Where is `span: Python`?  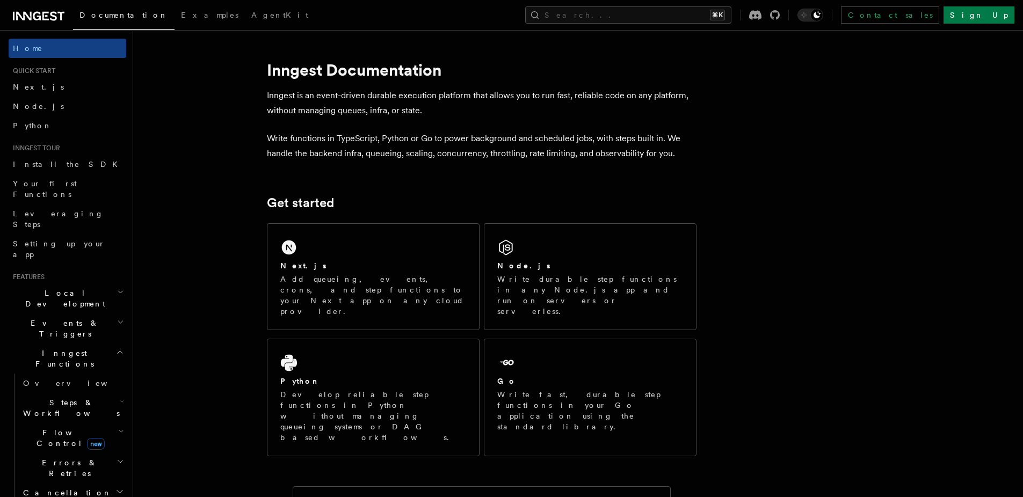
span: Python is located at coordinates (32, 126).